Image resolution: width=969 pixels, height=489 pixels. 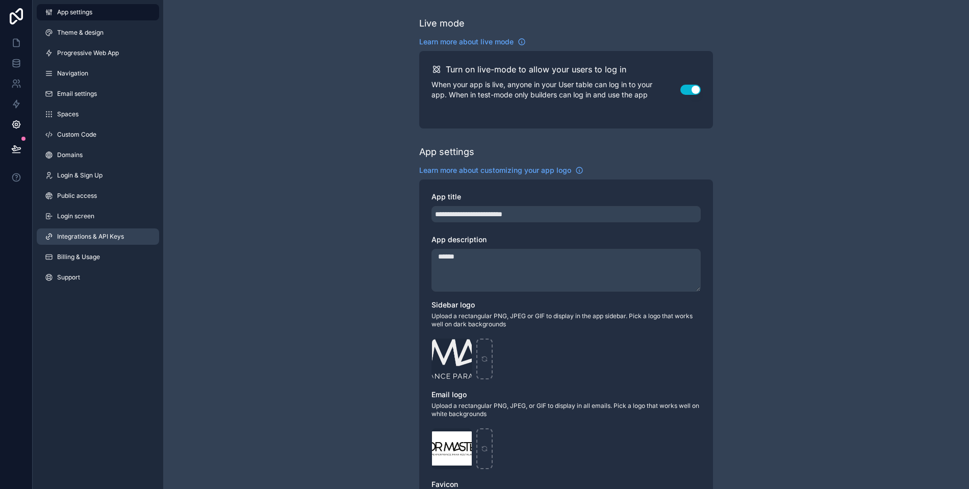 What do you see at coordinates (77, 196) in the screenshot?
I see `span: Public access` at bounding box center [77, 196].